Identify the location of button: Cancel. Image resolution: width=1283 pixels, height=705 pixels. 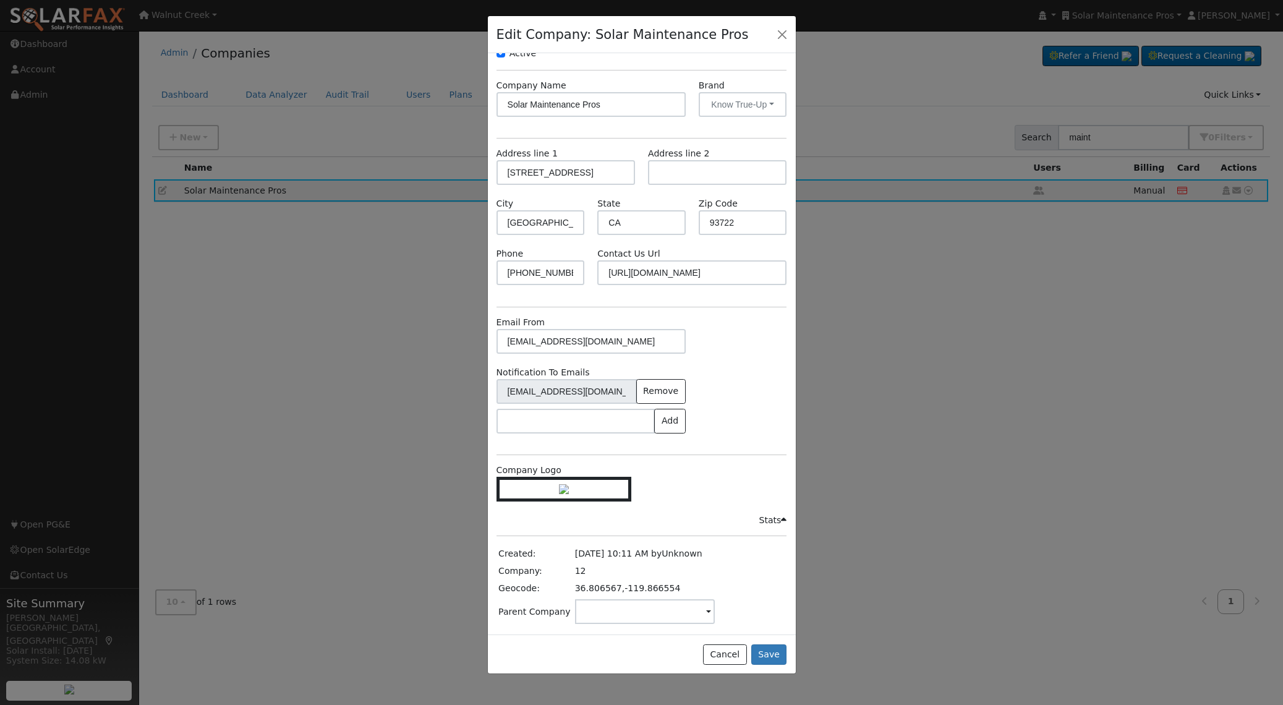
(725, 655).